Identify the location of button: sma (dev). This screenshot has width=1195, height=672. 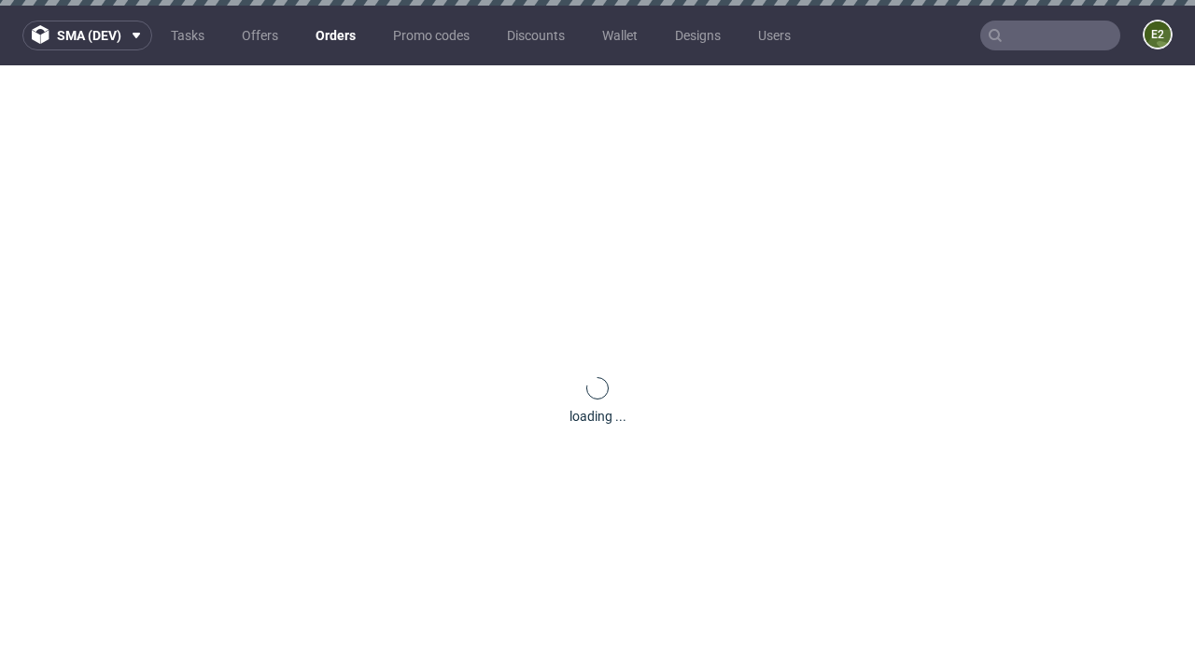
(87, 35).